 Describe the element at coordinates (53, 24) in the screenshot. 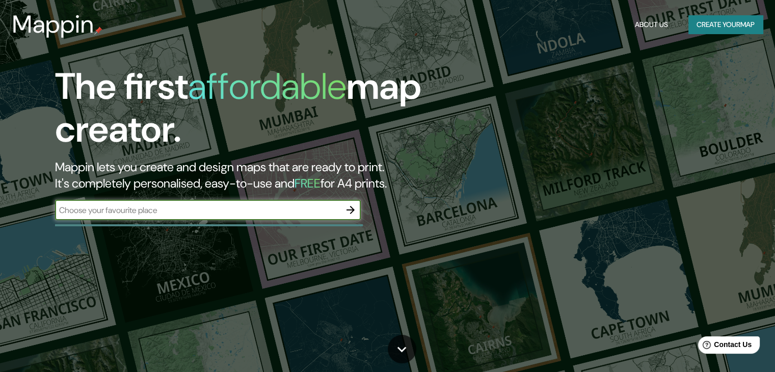

I see `h3: Mappin` at that location.